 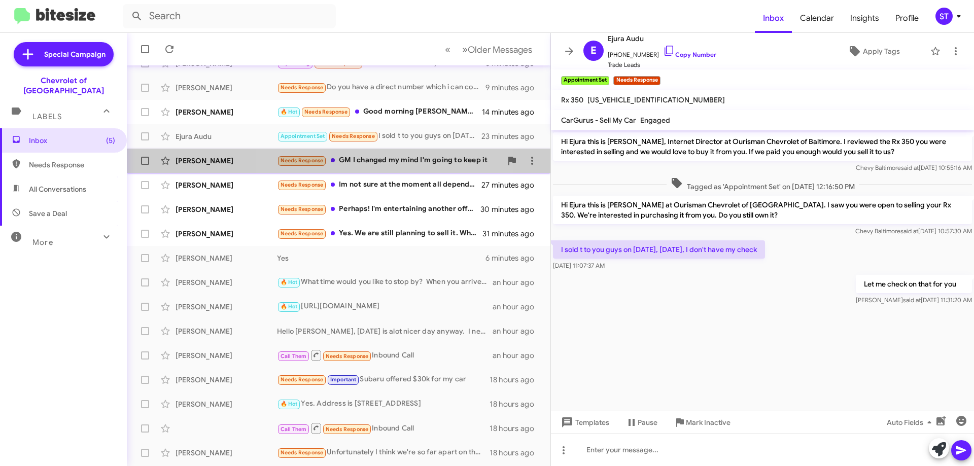 What do you see at coordinates (911, 423) in the screenshot?
I see `button: Auto Fields` at bounding box center [911, 423].